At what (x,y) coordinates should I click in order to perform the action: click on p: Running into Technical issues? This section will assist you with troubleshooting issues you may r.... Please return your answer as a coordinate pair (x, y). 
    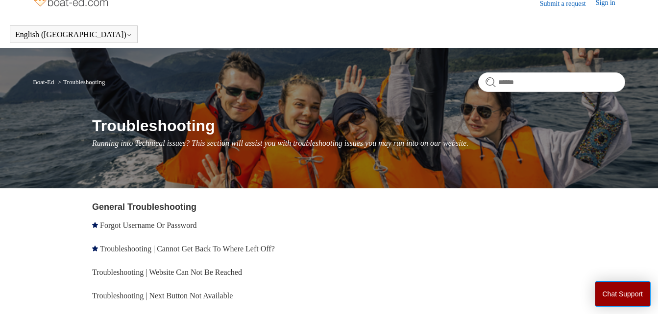
    Looking at the image, I should click on (359, 144).